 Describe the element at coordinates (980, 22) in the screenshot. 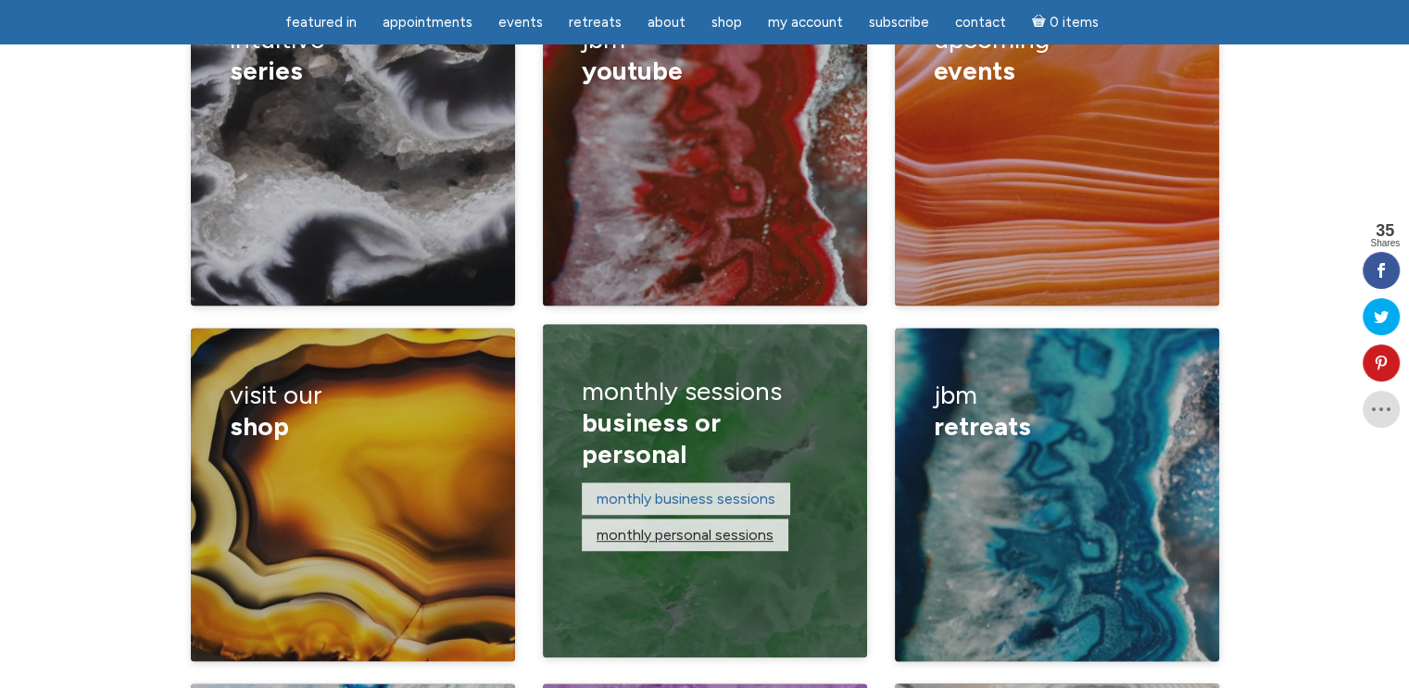

I see `a: Contact` at that location.